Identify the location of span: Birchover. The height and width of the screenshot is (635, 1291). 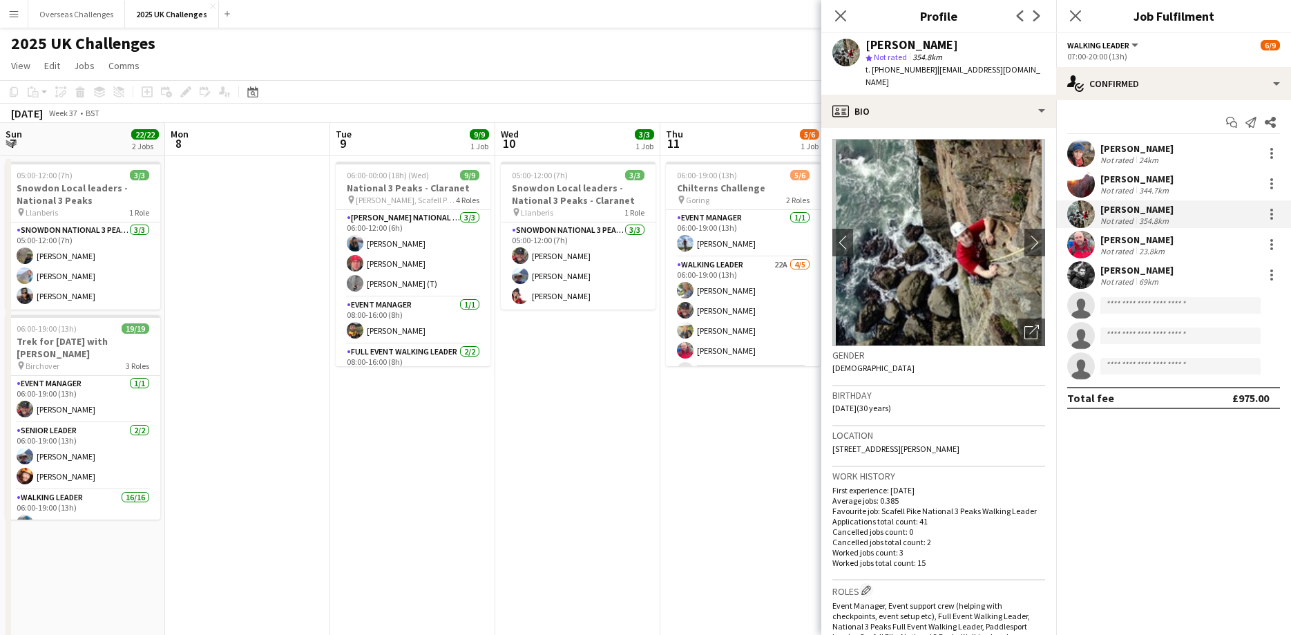
(42, 365).